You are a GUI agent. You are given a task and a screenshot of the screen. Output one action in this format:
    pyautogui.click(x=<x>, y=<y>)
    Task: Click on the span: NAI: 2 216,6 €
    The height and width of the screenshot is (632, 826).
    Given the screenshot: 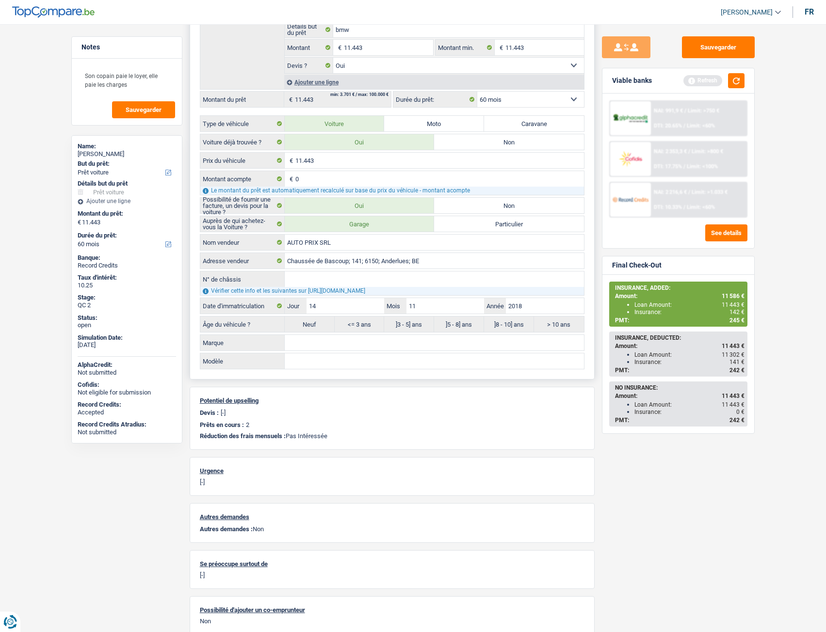 What is the action you would take?
    pyautogui.click(x=670, y=192)
    